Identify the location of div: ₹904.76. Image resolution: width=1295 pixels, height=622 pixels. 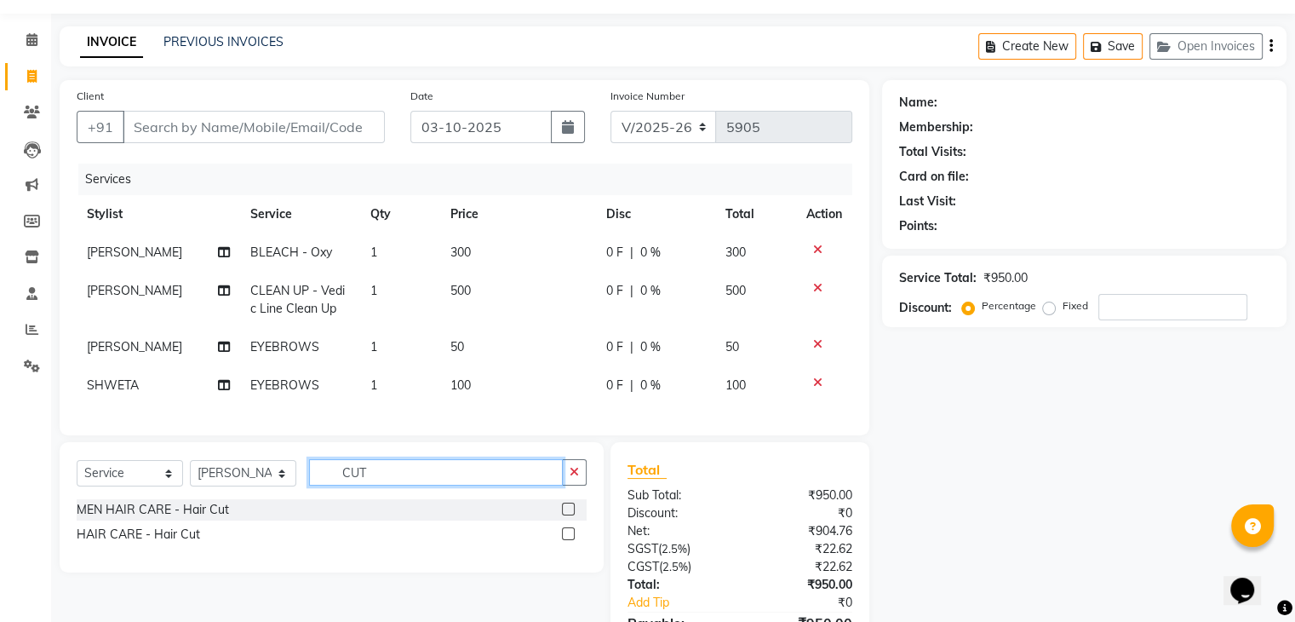
(802, 530).